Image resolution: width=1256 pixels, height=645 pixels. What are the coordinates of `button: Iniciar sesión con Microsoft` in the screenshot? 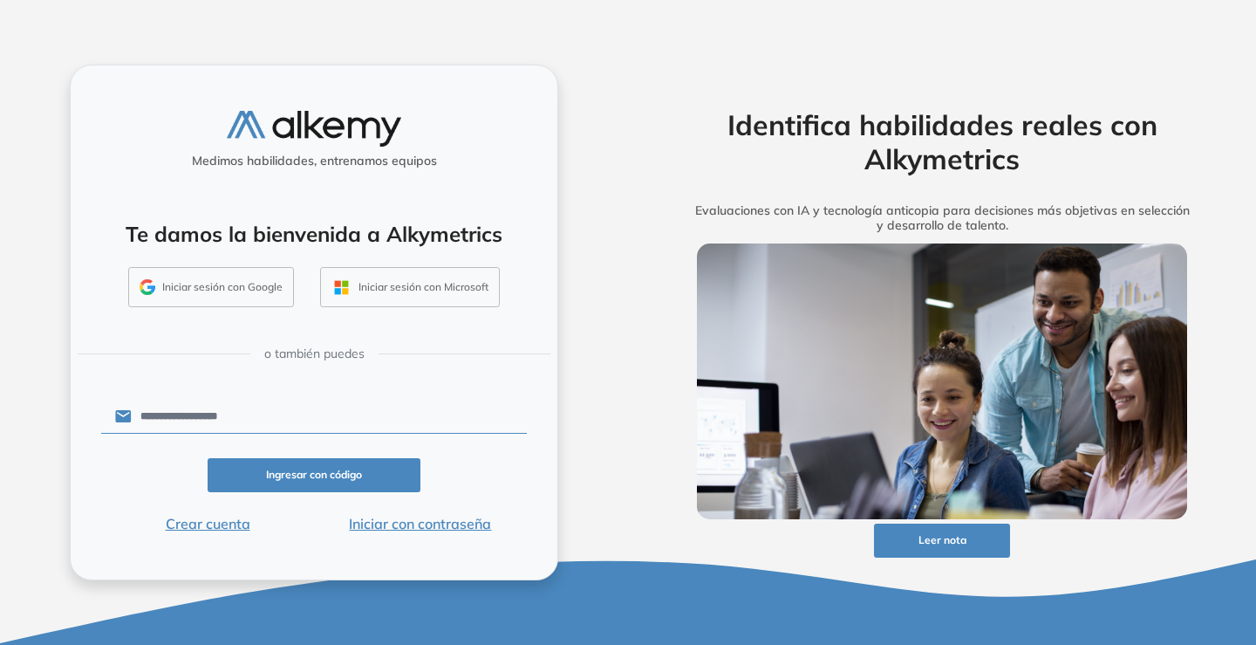 It's located at (410, 287).